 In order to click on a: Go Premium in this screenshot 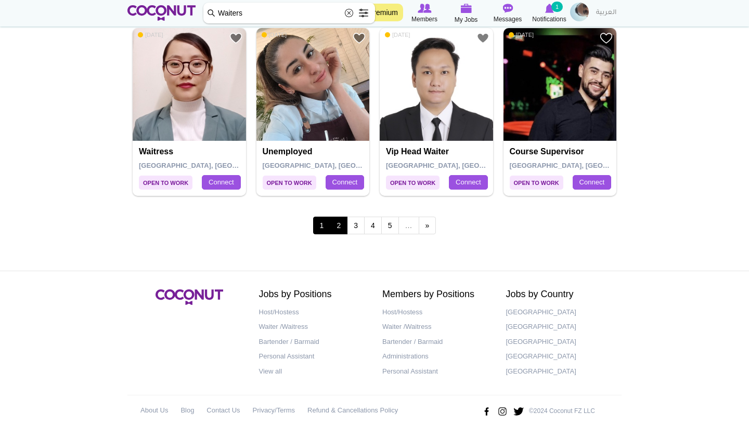, I will do `click(377, 12)`.